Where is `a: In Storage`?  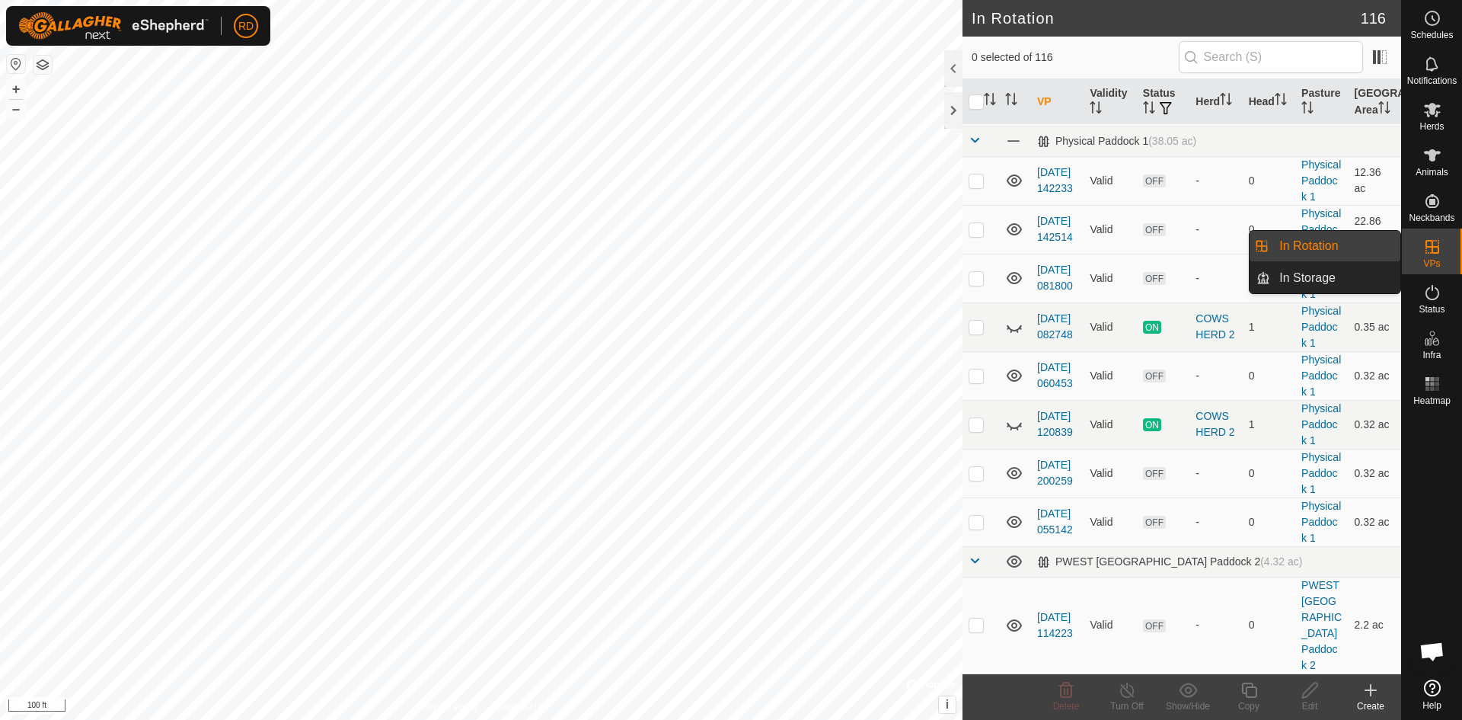
a: In Storage is located at coordinates (1335, 278).